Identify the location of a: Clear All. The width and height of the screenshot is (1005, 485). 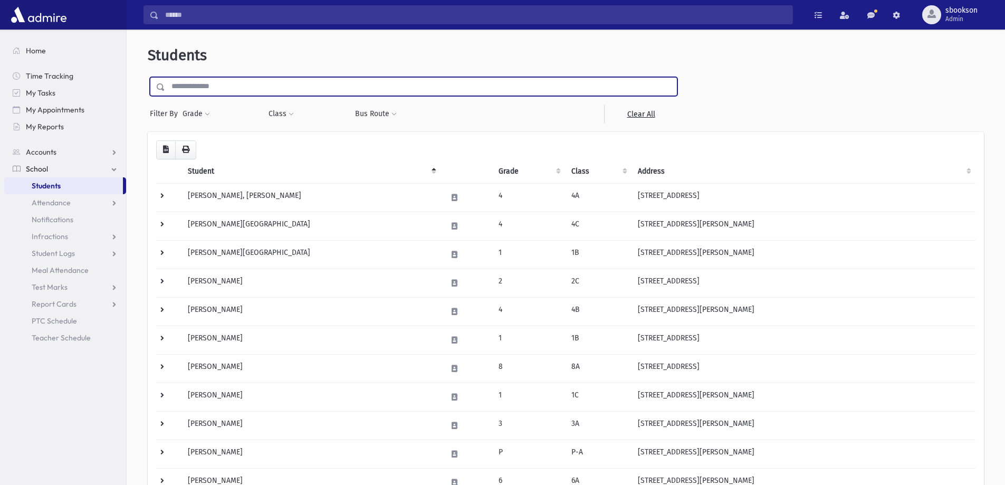
(640, 114).